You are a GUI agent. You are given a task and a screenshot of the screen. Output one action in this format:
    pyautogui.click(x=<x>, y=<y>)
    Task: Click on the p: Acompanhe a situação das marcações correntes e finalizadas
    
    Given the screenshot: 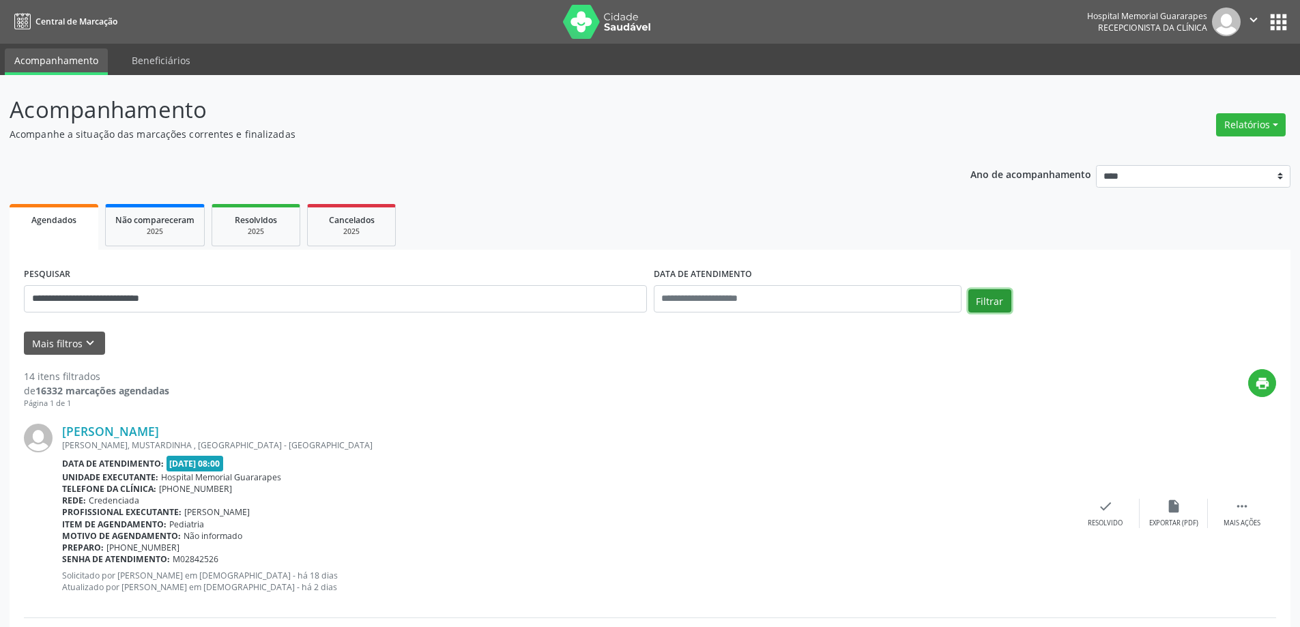 What is the action you would take?
    pyautogui.click(x=458, y=134)
    